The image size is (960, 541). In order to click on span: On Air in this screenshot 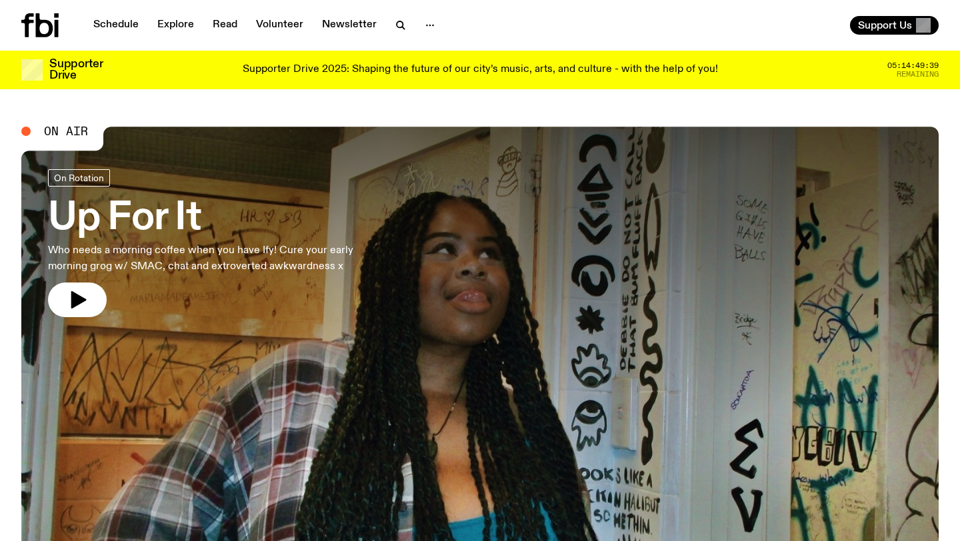, I will do `click(66, 131)`.